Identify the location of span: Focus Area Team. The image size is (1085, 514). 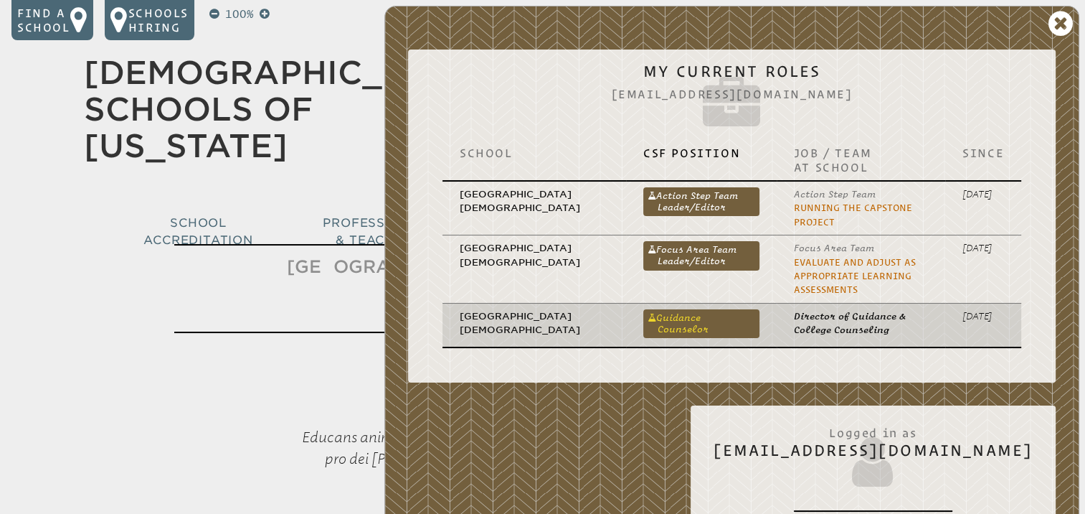
(834, 247).